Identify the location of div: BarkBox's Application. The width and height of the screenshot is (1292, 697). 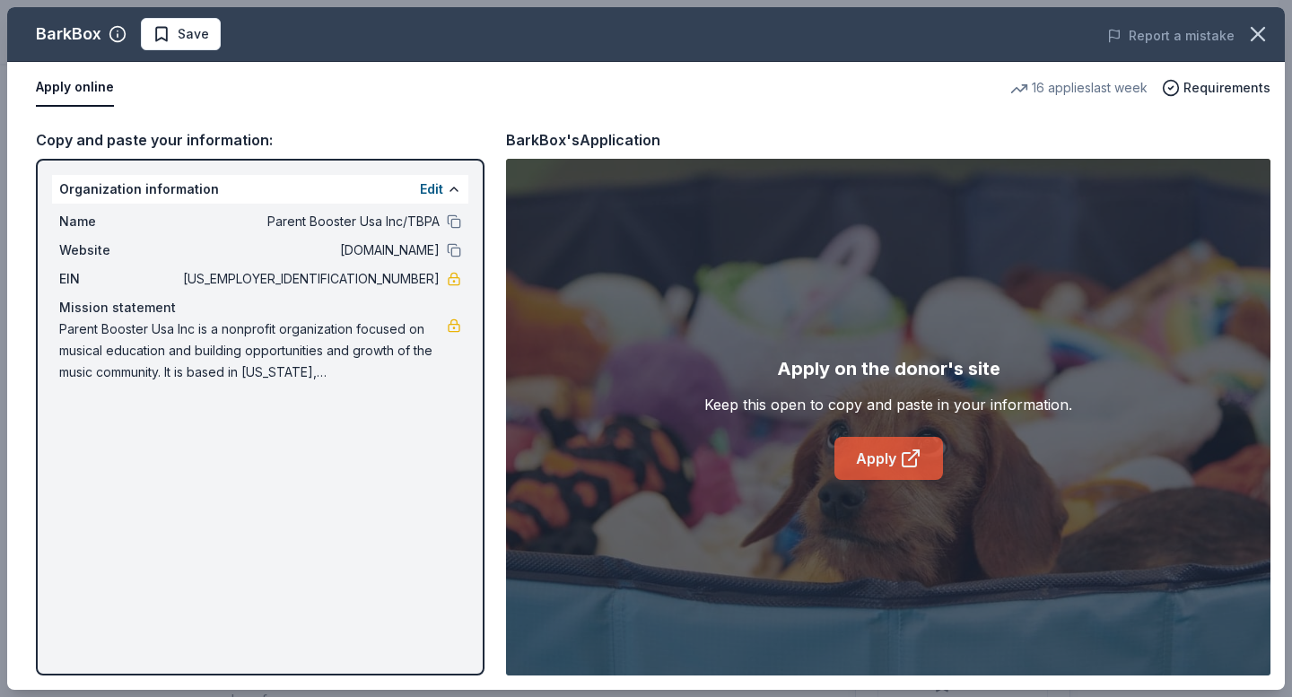
(583, 140).